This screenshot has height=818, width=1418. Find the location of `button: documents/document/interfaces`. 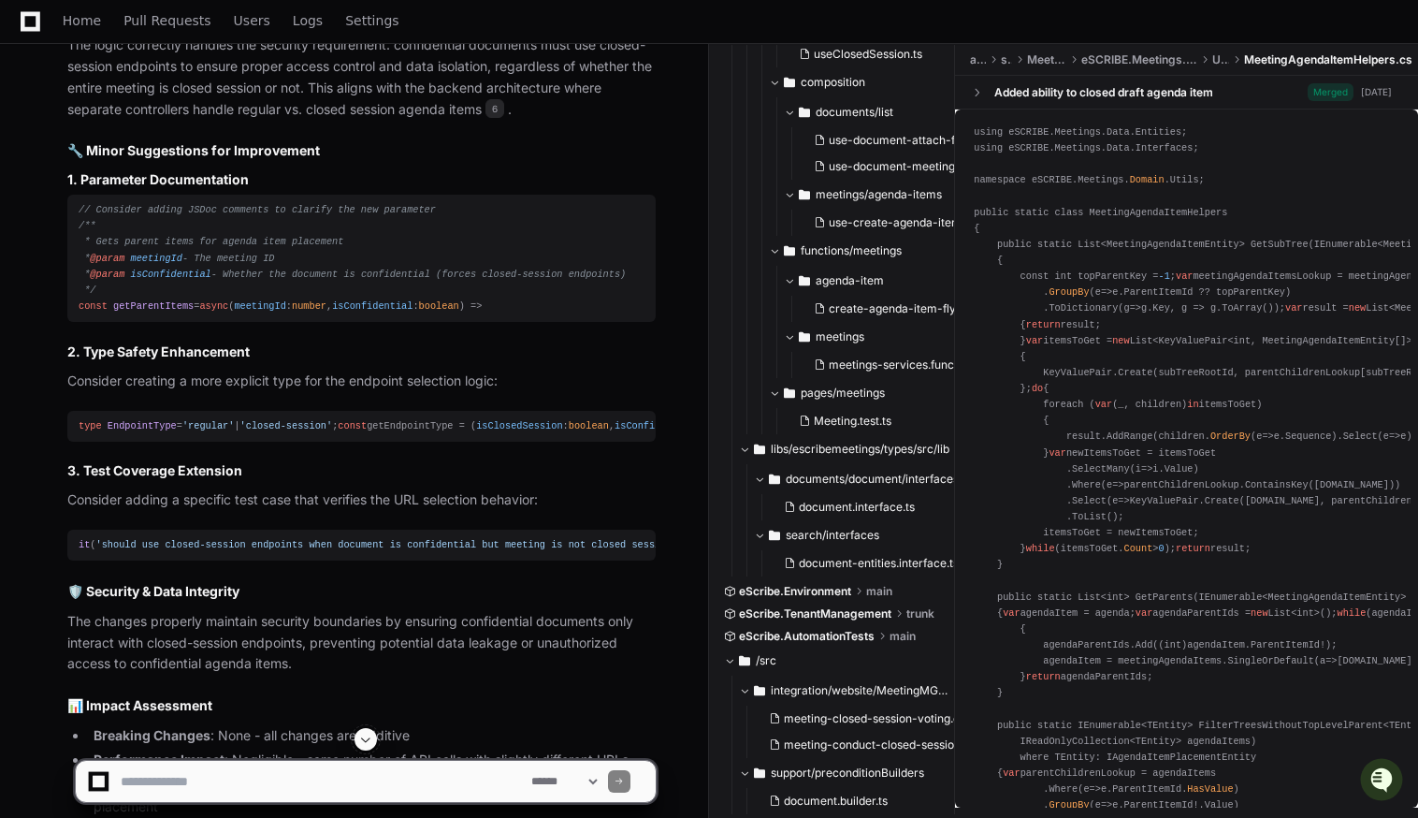

button: documents/document/interfaces is located at coordinates (861, 479).